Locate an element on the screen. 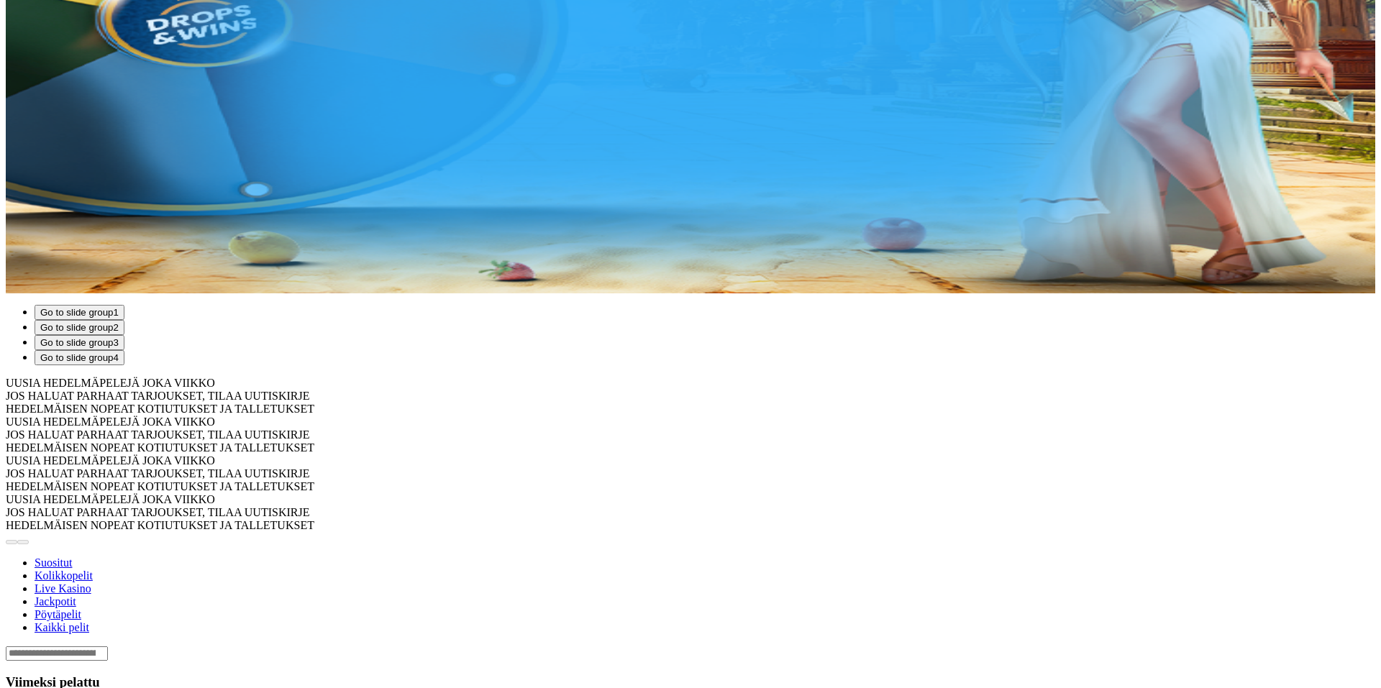 This screenshot has width=1381, height=688. span: Go to slide group 4 is located at coordinates (79, 358).